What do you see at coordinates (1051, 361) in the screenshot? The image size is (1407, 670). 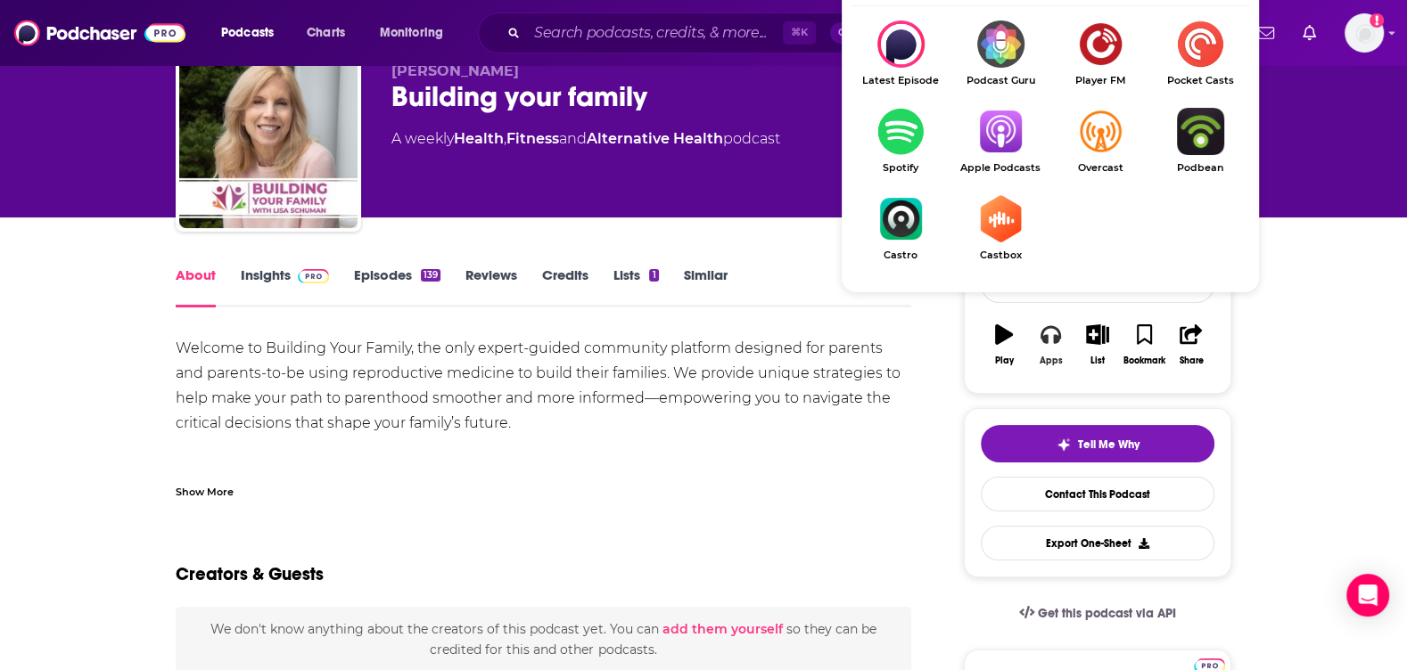 I see `div: Apps` at bounding box center [1051, 361].